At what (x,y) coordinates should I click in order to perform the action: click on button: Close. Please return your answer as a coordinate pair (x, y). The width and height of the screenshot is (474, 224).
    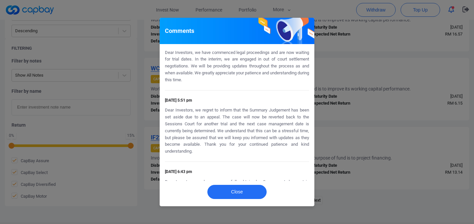
    Looking at the image, I should click on (237, 192).